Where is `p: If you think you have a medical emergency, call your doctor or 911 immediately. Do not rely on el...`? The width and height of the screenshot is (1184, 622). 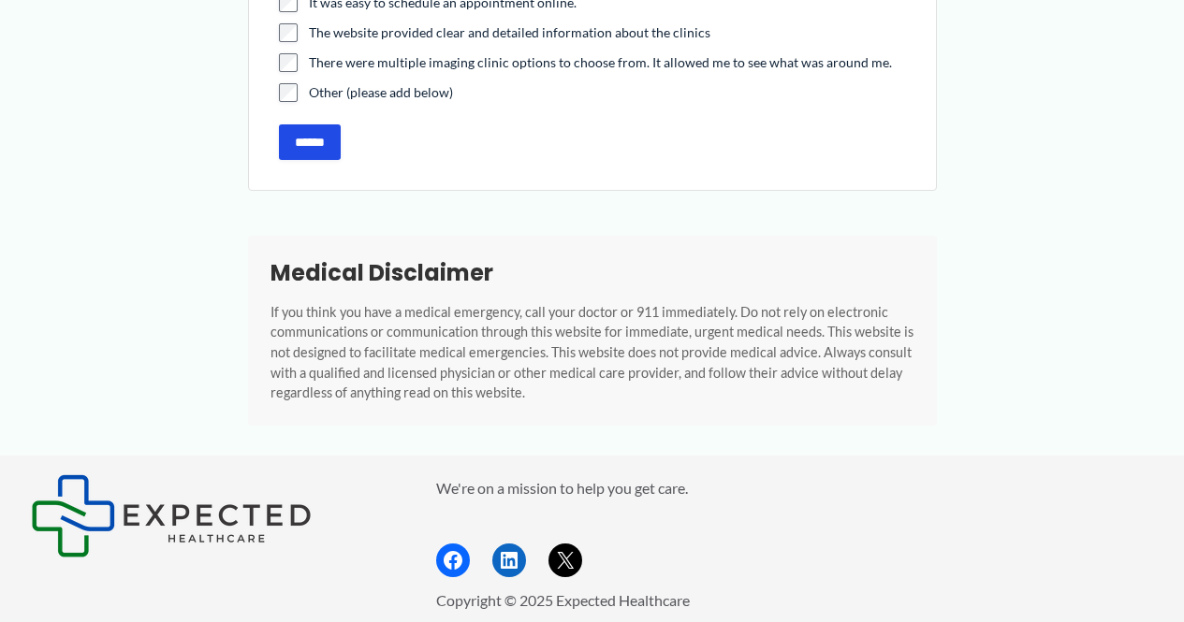 p: If you think you have a medical emergency, call your doctor or 911 immediately. Do not rely on el... is located at coordinates (592, 353).